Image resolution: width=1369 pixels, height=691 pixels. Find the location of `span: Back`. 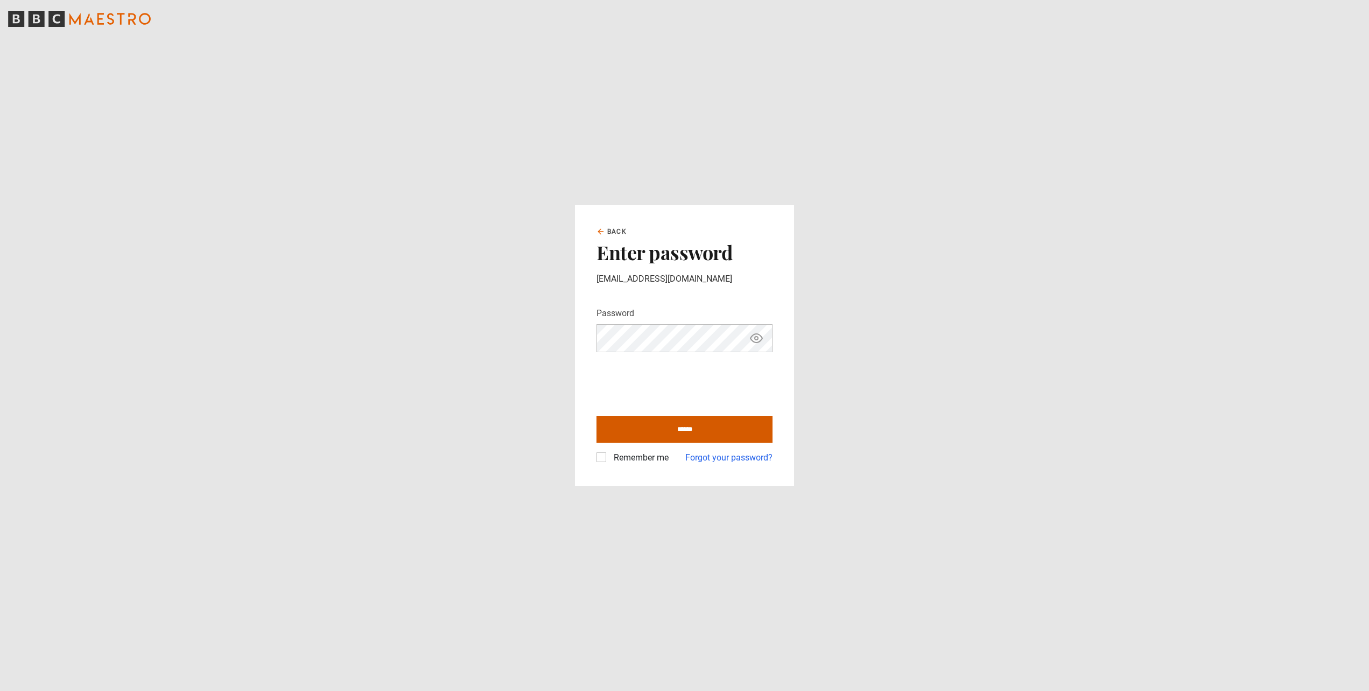

span: Back is located at coordinates (617, 231).